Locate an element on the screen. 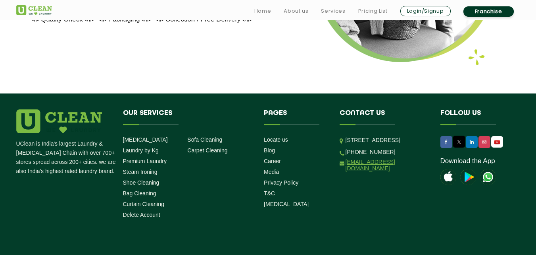  a: Download the App is located at coordinates (468, 161).